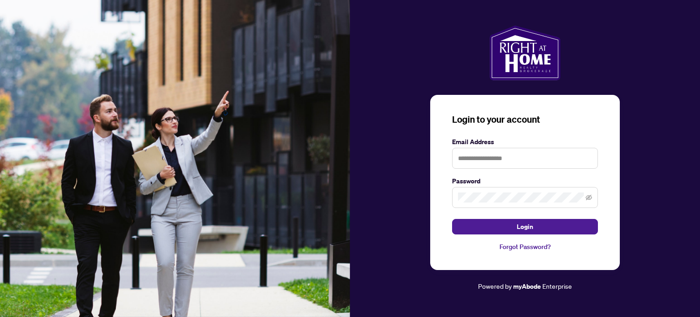 This screenshot has height=317, width=700. Describe the element at coordinates (525, 142) in the screenshot. I see `label: Email Address` at that location.